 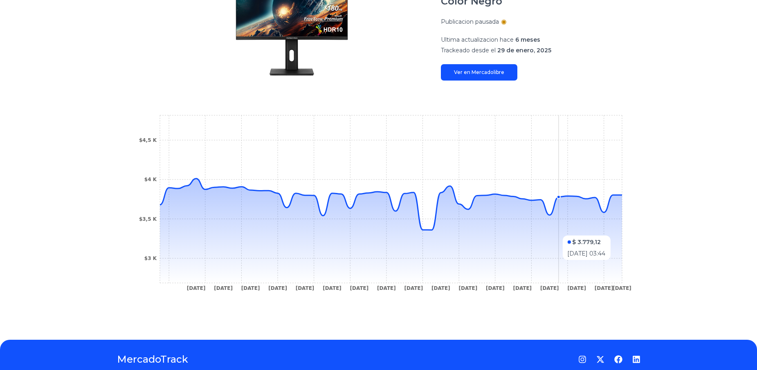 I want to click on tspan: $4,5 K, so click(x=148, y=140).